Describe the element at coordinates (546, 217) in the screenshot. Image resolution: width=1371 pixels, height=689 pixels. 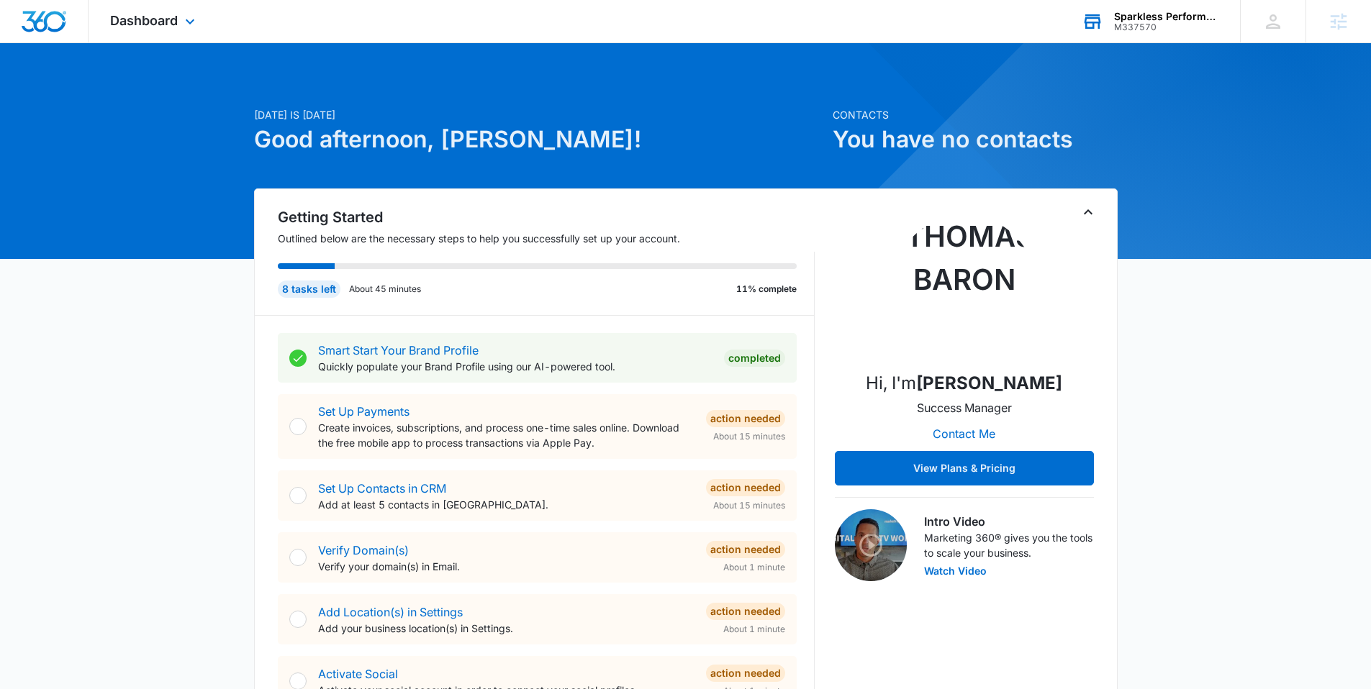
I see `h2: Getting Started` at that location.